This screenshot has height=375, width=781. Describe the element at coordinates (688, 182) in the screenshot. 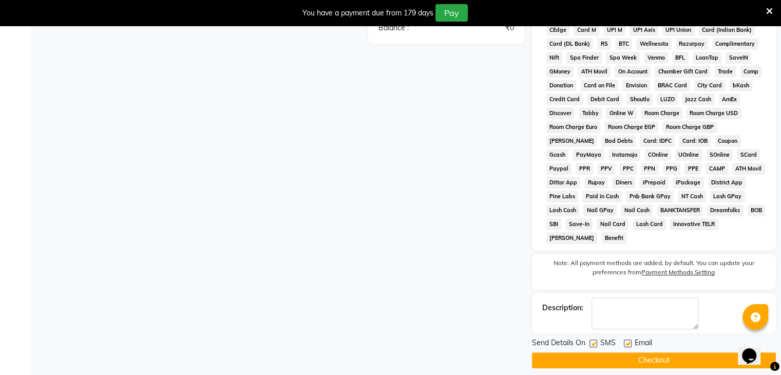

I see `span: iPackage` at that location.